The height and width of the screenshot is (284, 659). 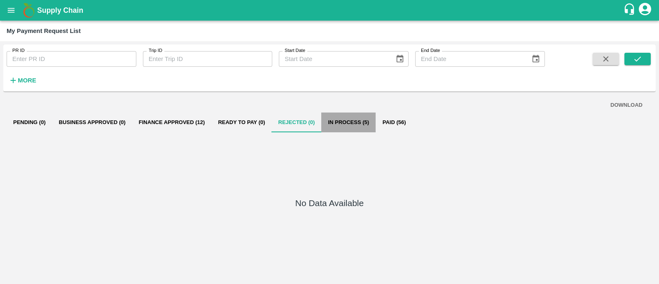 What do you see at coordinates (29, 122) in the screenshot?
I see `button: Pending (0)` at bounding box center [29, 122].